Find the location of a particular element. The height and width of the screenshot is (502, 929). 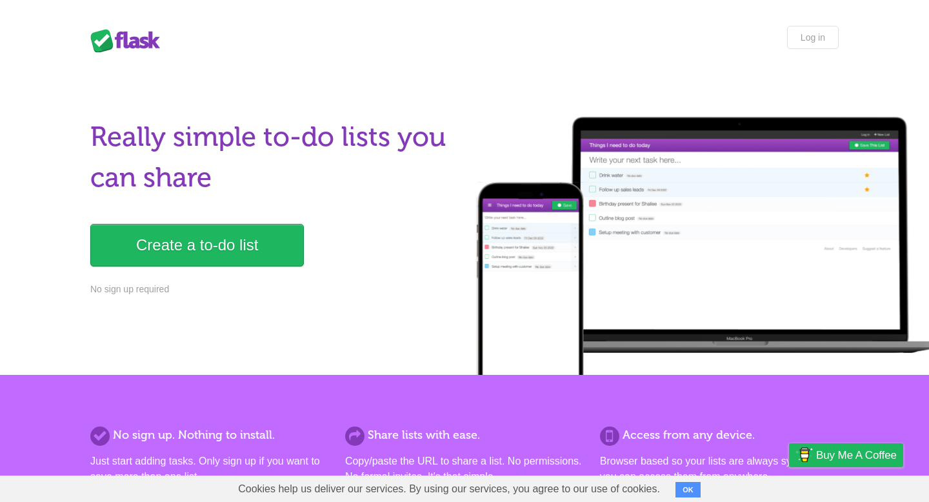

h1: Really simple to-do lists you can share is located at coordinates (274, 157).